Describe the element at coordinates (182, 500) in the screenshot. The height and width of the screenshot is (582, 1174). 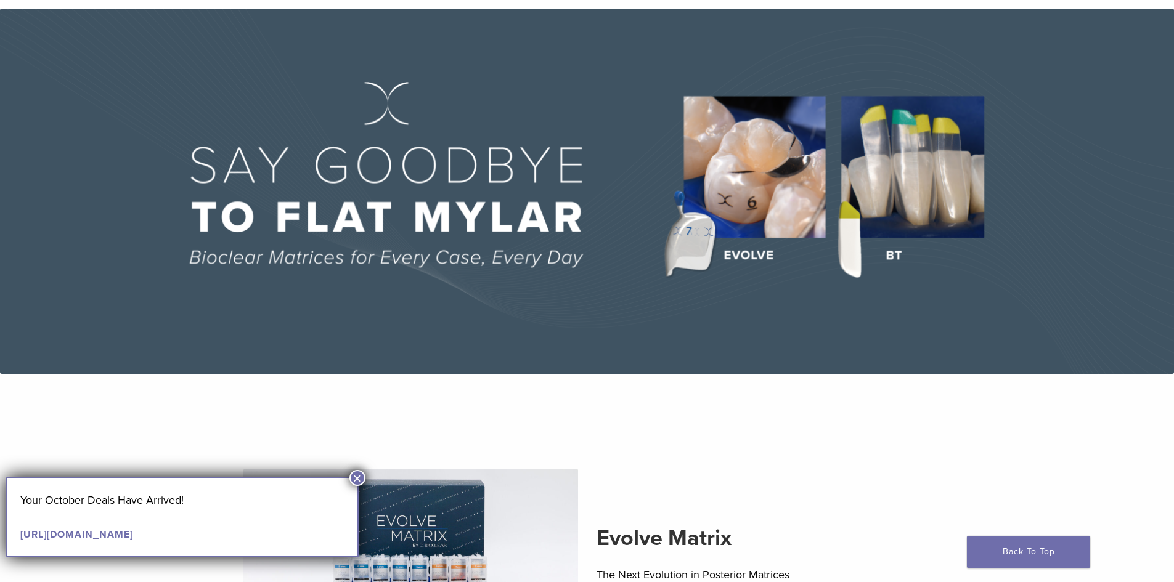
I see `p: Your October Deals Have Arrived!` at that location.